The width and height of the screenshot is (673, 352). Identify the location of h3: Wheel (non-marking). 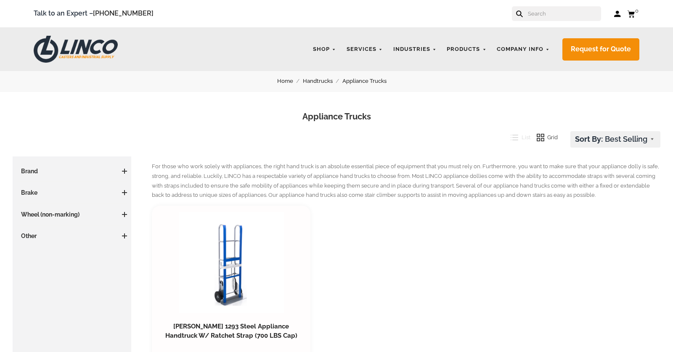
(72, 215).